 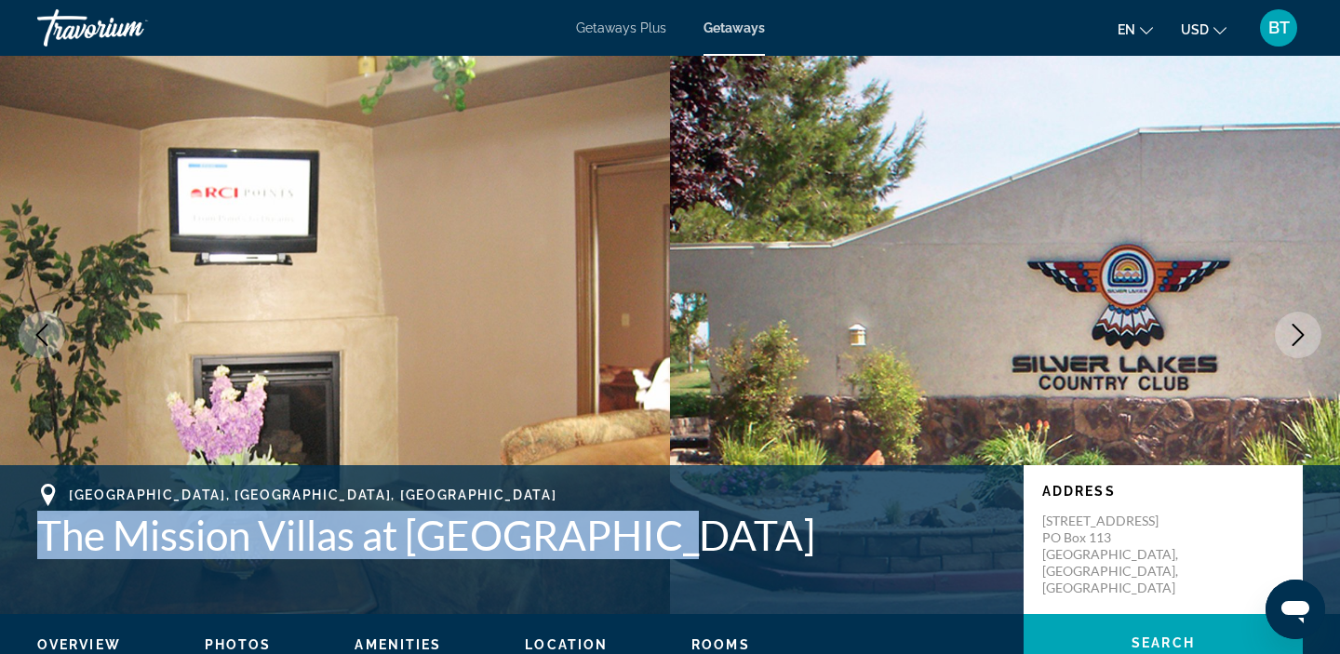 What do you see at coordinates (720, 645) in the screenshot?
I see `button: Rooms` at bounding box center [720, 645].